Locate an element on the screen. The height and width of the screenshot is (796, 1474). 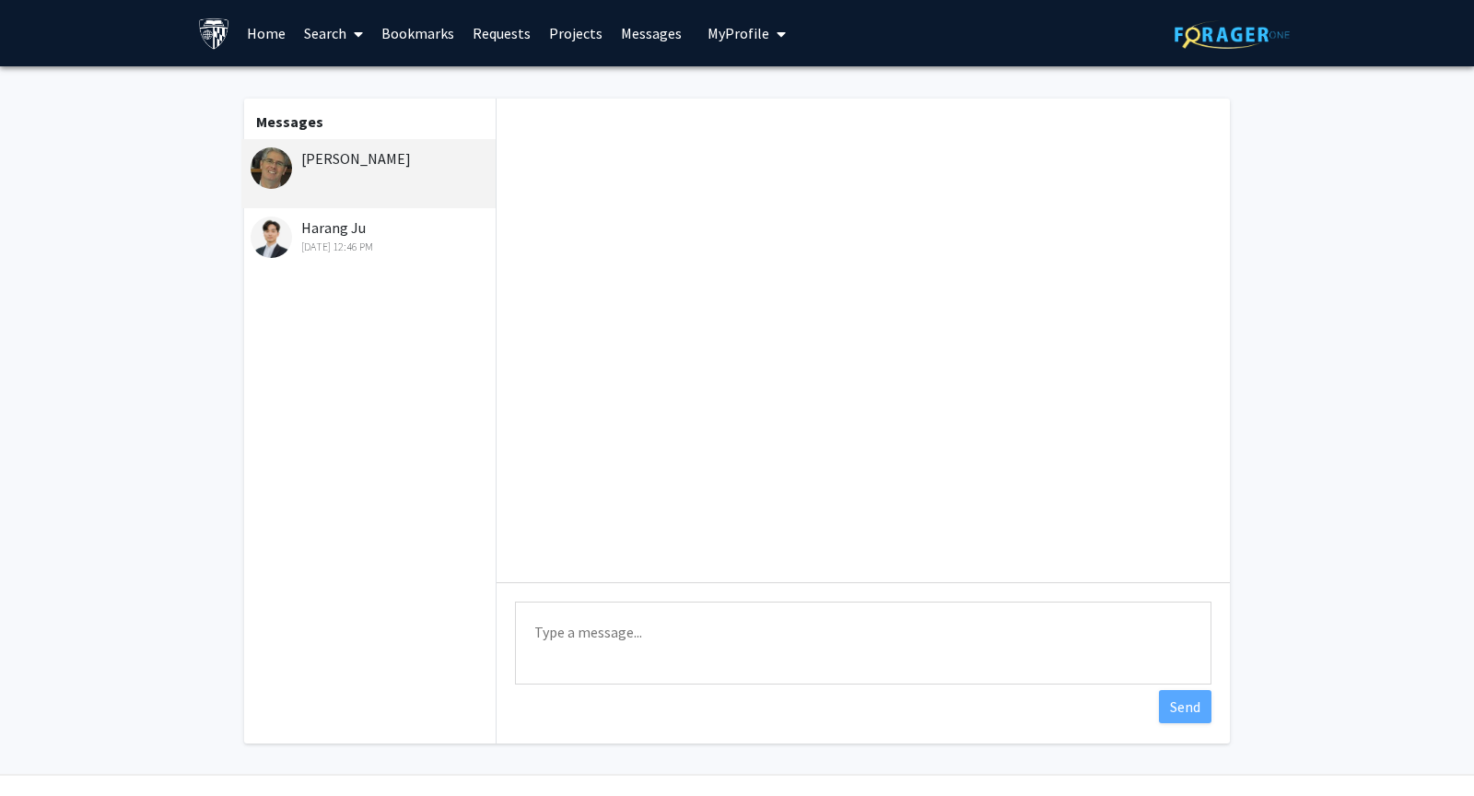
img: David Elbert is located at coordinates (271, 168).